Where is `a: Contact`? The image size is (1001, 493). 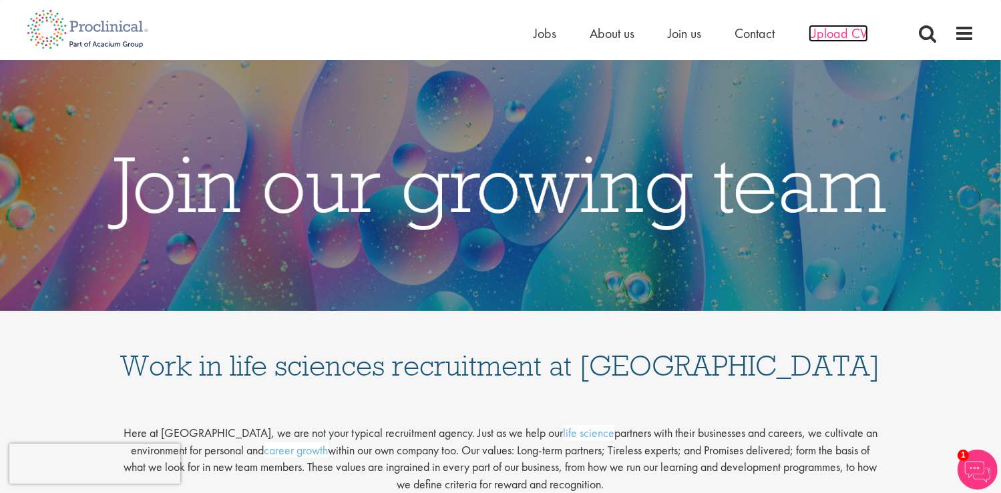 a: Contact is located at coordinates (755, 33).